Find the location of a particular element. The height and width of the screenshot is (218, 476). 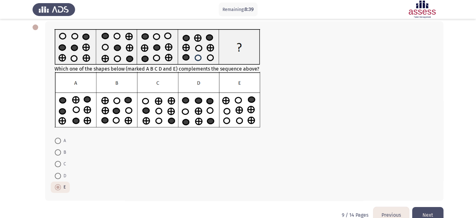

span: 8:39 is located at coordinates (249, 9).